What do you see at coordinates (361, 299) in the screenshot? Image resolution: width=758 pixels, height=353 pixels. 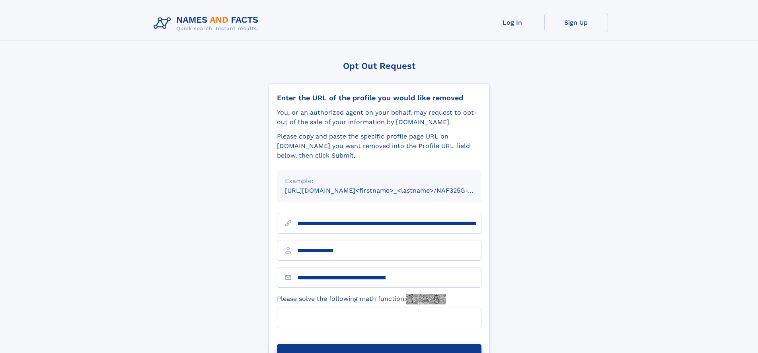 I see `label: Please solve the following math function:` at bounding box center [361, 299].